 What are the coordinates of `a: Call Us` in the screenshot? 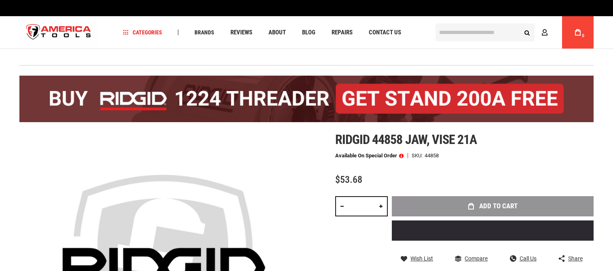 It's located at (524, 259).